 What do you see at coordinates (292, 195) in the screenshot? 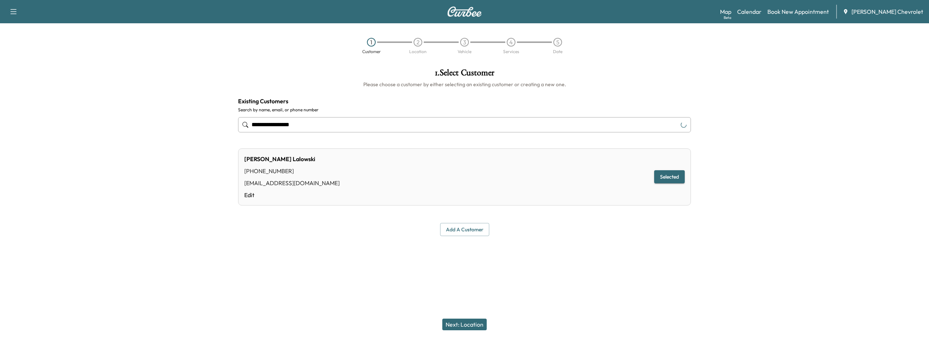
I see `a: Edit` at bounding box center [292, 195].